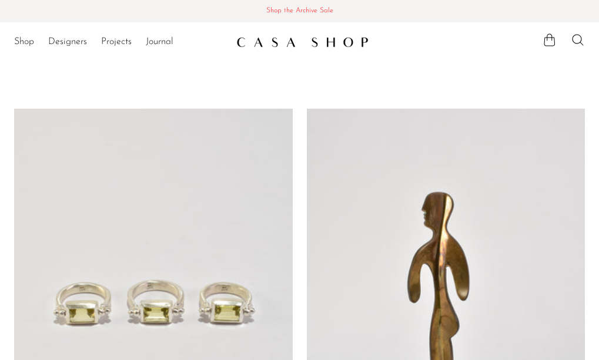 This screenshot has width=599, height=360. What do you see at coordinates (120, 42) in the screenshot?
I see `ul: NEW HEADER MENU` at bounding box center [120, 42].